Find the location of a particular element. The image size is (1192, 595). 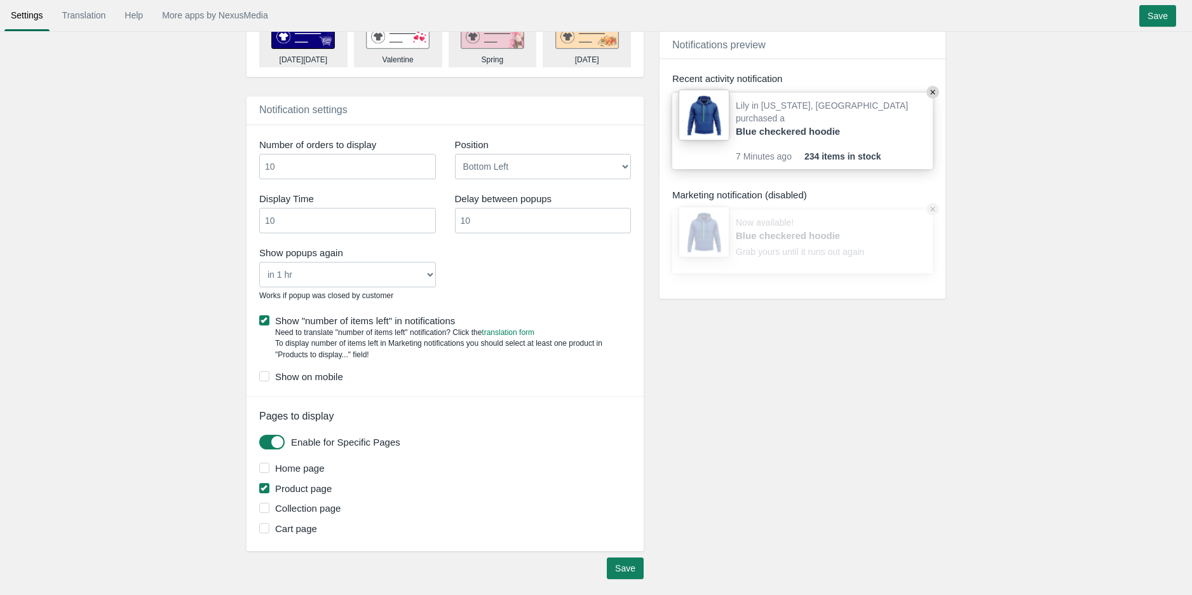

img: cyber_monday.png is located at coordinates (303, 37).